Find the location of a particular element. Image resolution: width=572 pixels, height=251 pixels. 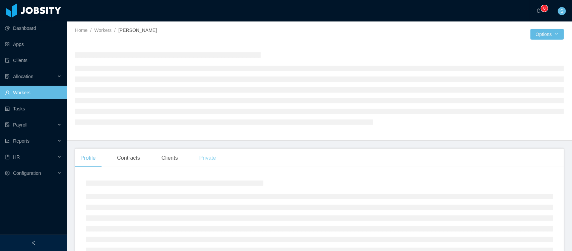

span: Payroll is located at coordinates (20, 125).